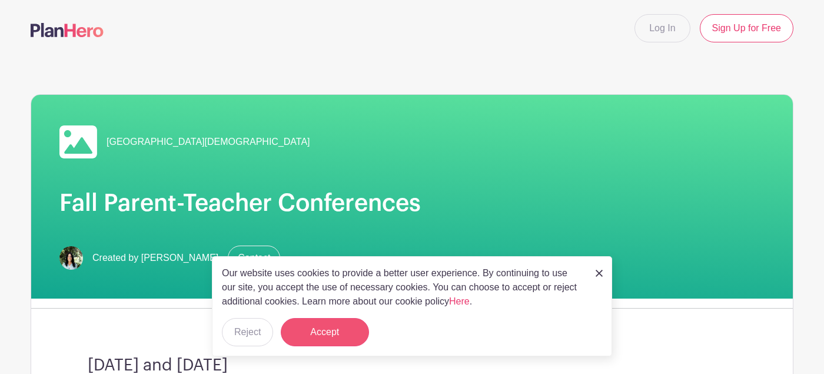  What do you see at coordinates (71, 258) in the screenshot?
I see `img: ICS%20Faculty%20Staff%20Headshots%202024-2025-42.jpg` at bounding box center [71, 258].